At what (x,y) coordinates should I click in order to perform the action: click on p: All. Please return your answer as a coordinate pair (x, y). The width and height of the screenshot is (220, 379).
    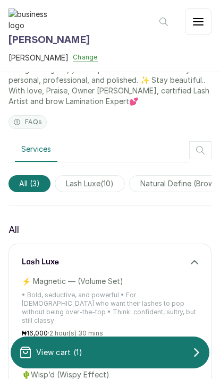
    Looking at the image, I should click on (14, 230).